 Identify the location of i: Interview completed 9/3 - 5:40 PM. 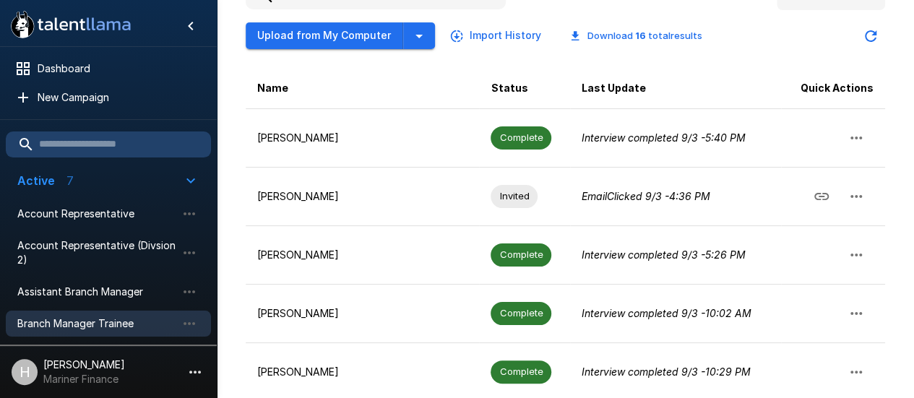
(663, 137).